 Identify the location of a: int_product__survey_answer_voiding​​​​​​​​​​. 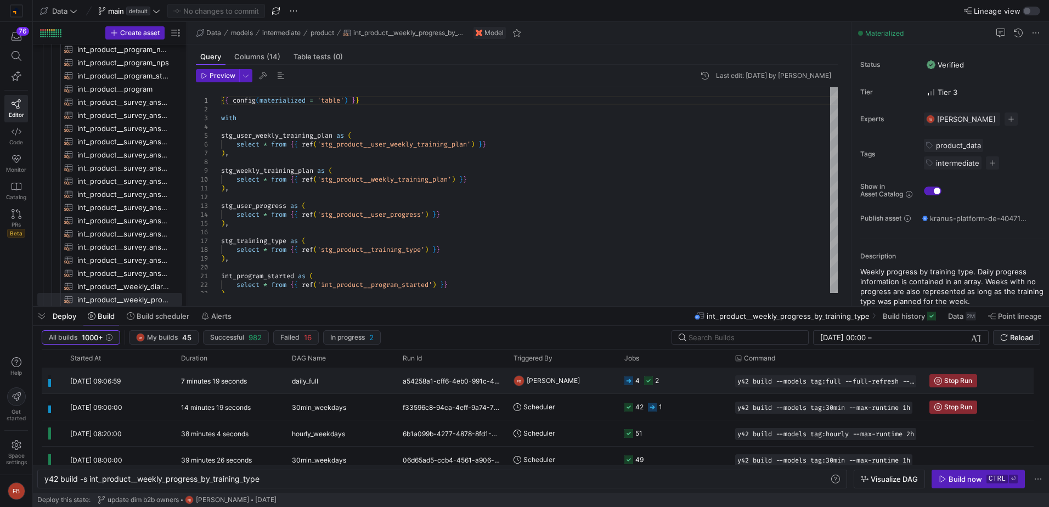
(110, 260).